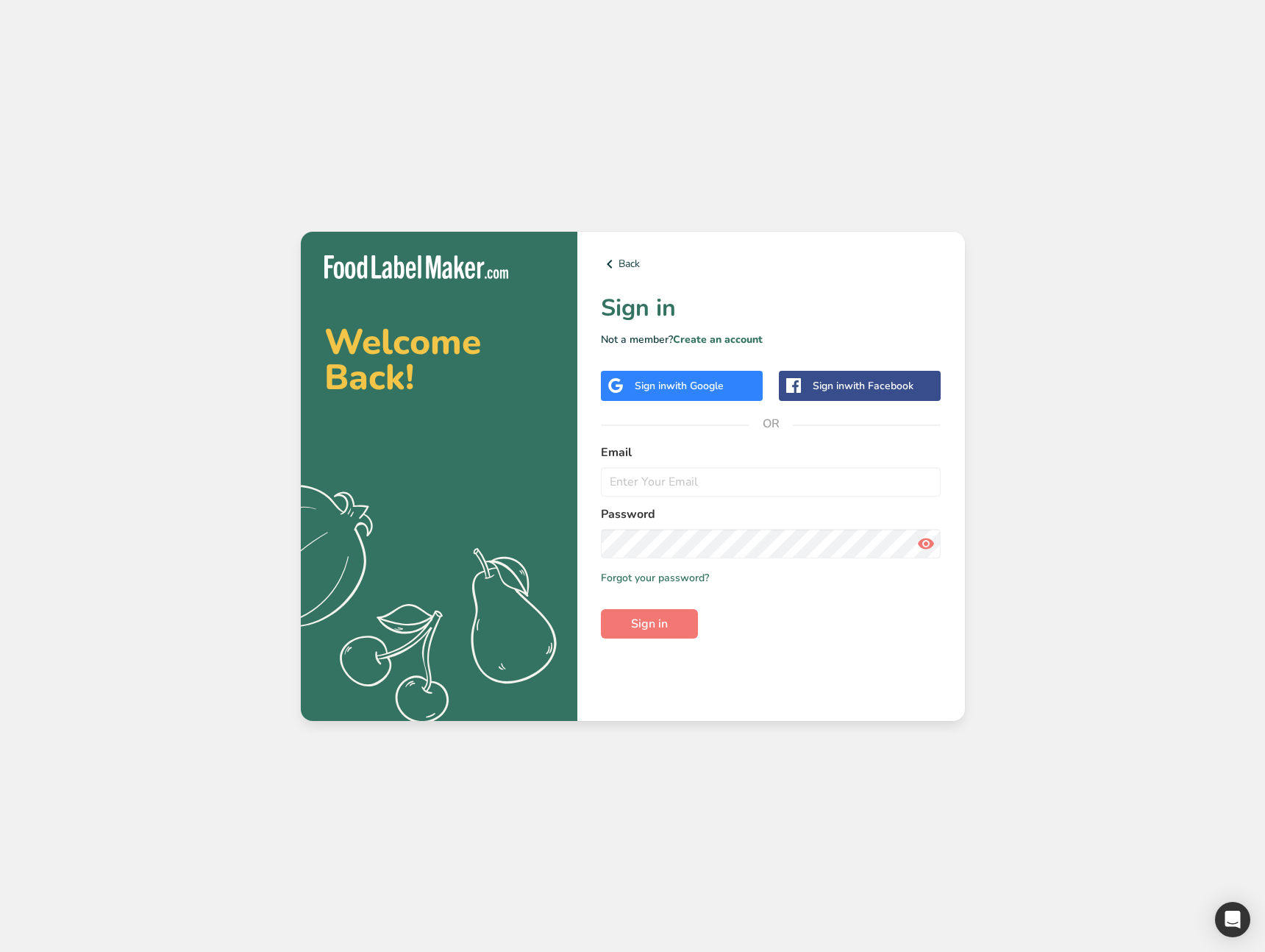 This screenshot has width=1265, height=952. Describe the element at coordinates (771, 514) in the screenshot. I see `label: Password` at that location.